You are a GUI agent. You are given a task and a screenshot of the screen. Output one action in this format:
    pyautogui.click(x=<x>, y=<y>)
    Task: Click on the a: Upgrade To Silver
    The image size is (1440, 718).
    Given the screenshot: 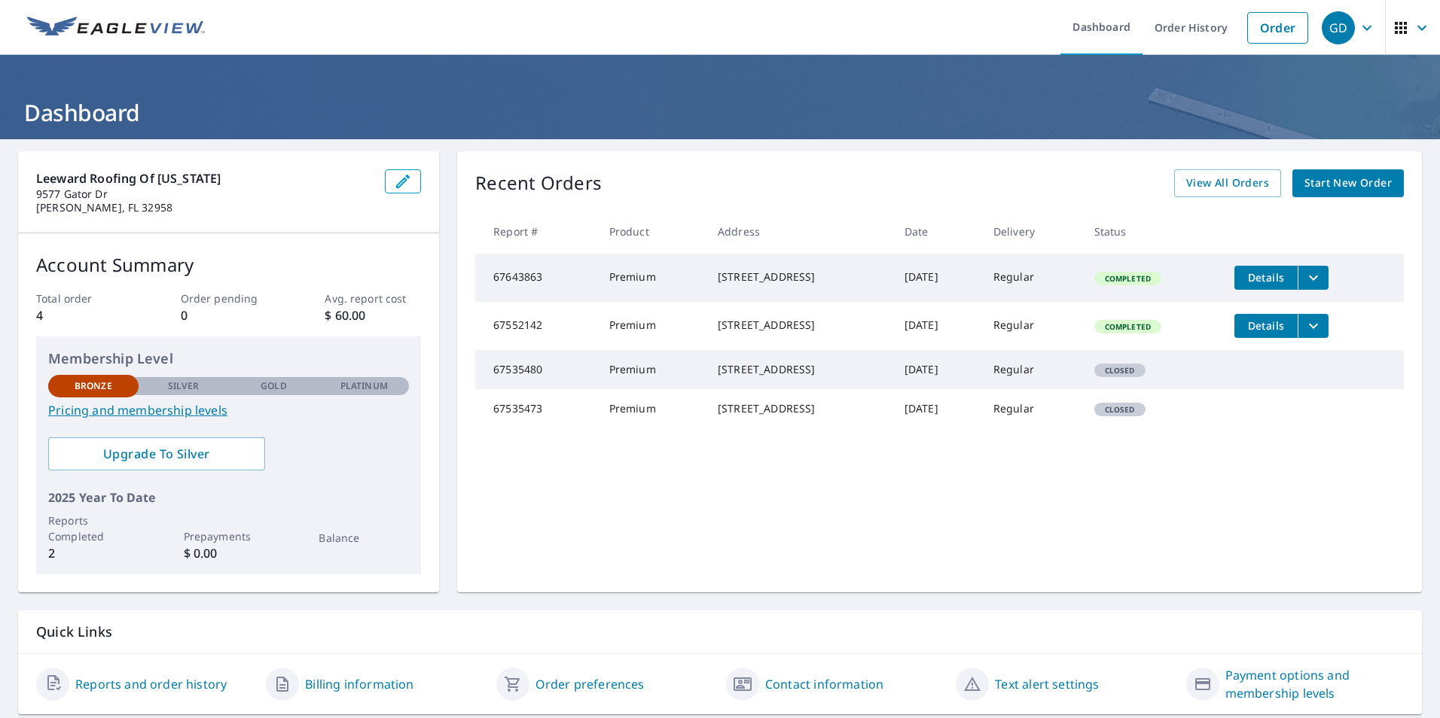 What is the action you would take?
    pyautogui.click(x=157, y=454)
    